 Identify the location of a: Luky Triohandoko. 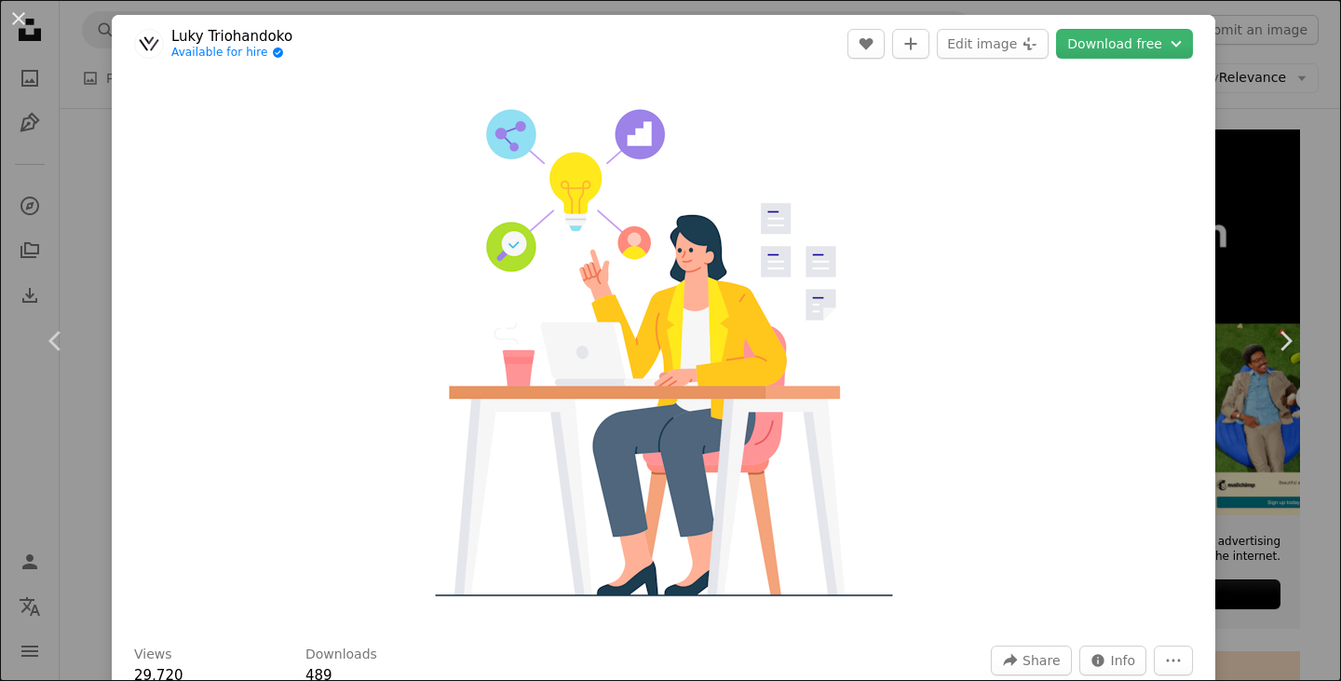
(232, 36).